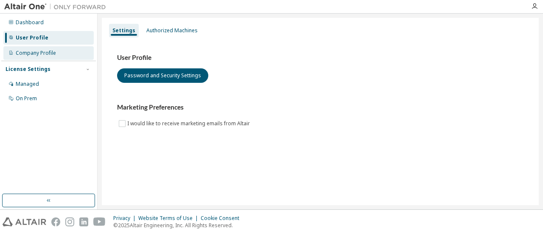  Describe the element at coordinates (320, 58) in the screenshot. I see `h3: User Profile` at that location.